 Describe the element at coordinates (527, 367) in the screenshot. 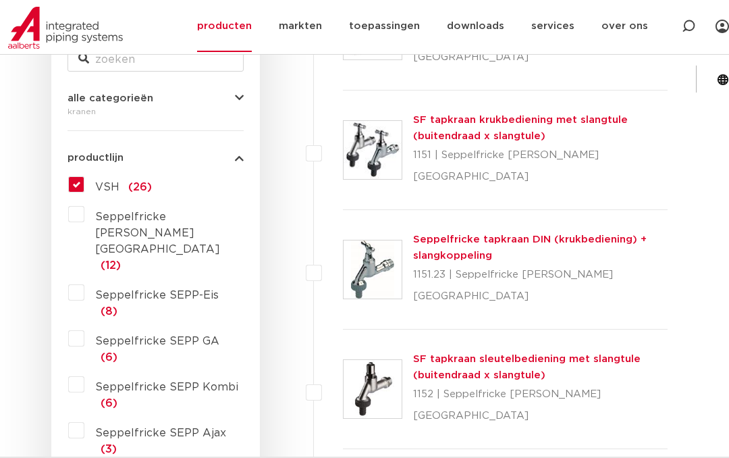

I see `a: SF tapkraan sleutelbediening met slangtule (buitendraad x slangtule)` at that location.